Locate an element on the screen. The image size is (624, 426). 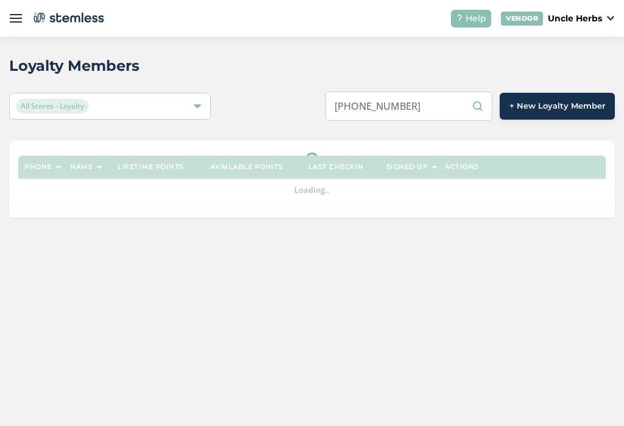
h2: Loyalty Members is located at coordinates (74, 66).